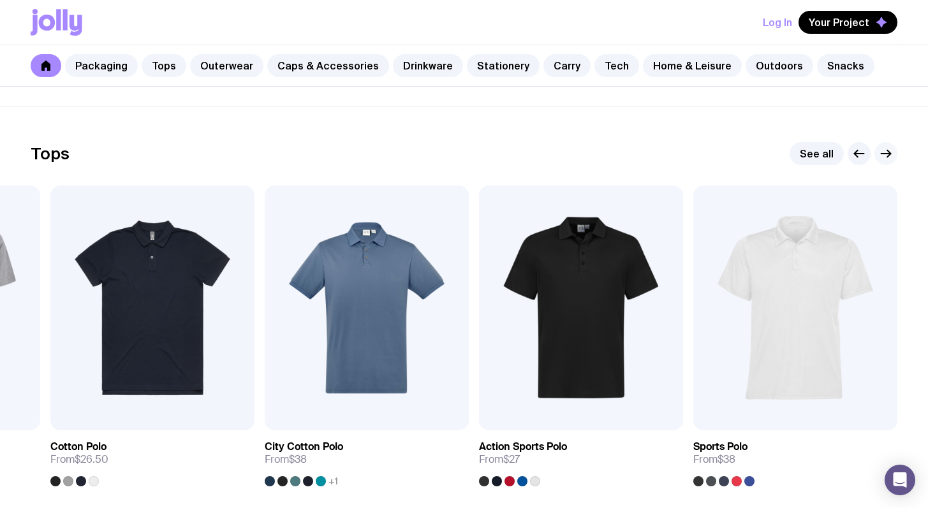 The width and height of the screenshot is (928, 508). What do you see at coordinates (617, 66) in the screenshot?
I see `a: Tech` at bounding box center [617, 66].